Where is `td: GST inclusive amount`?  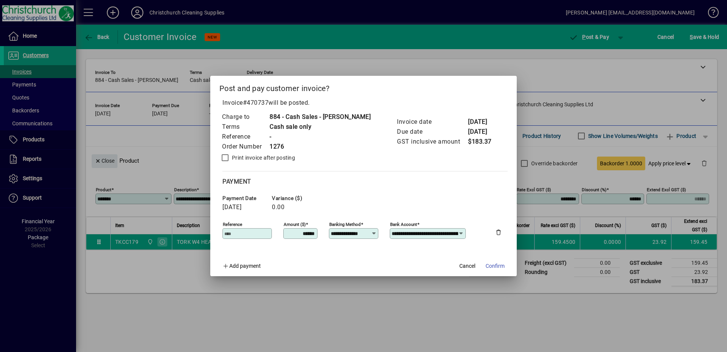 td: GST inclusive amount is located at coordinates (432, 142).